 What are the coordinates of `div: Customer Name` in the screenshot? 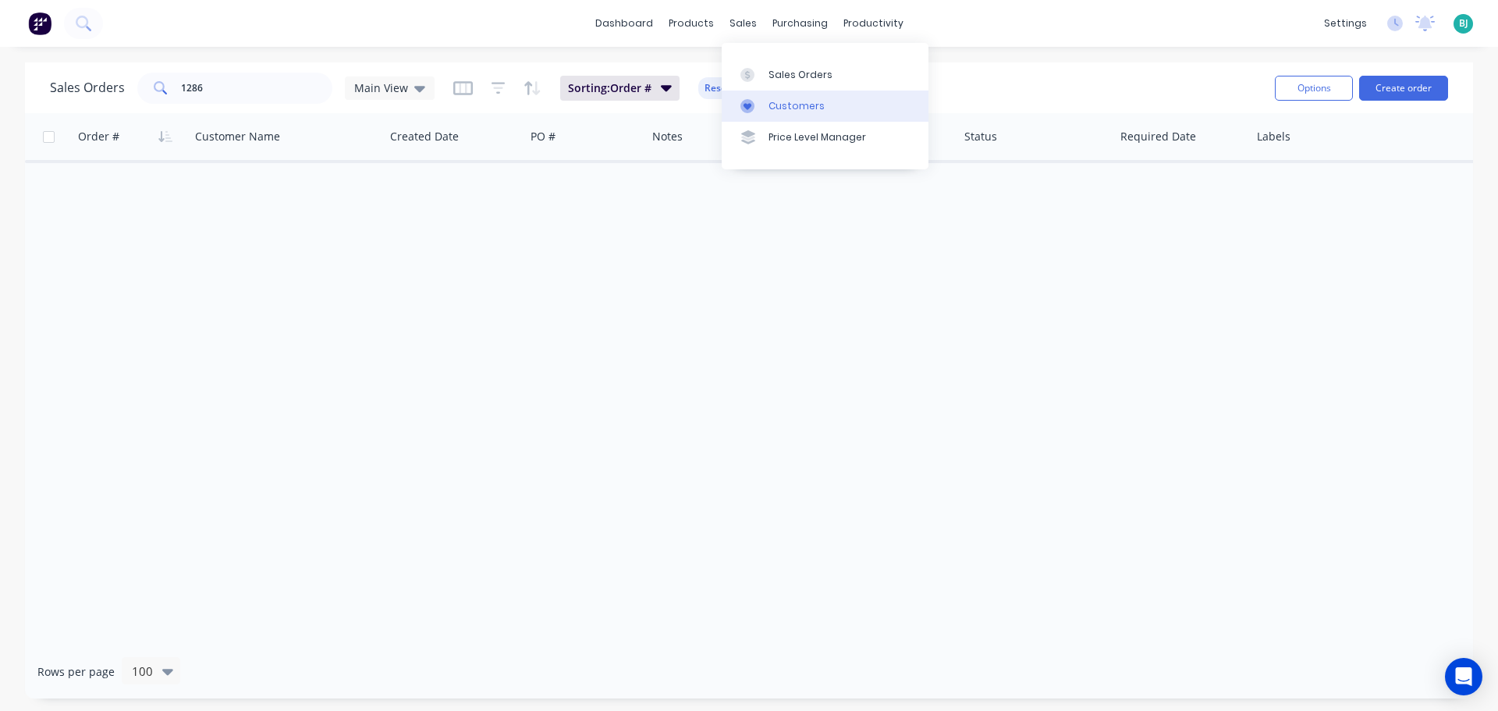 It's located at (237, 137).